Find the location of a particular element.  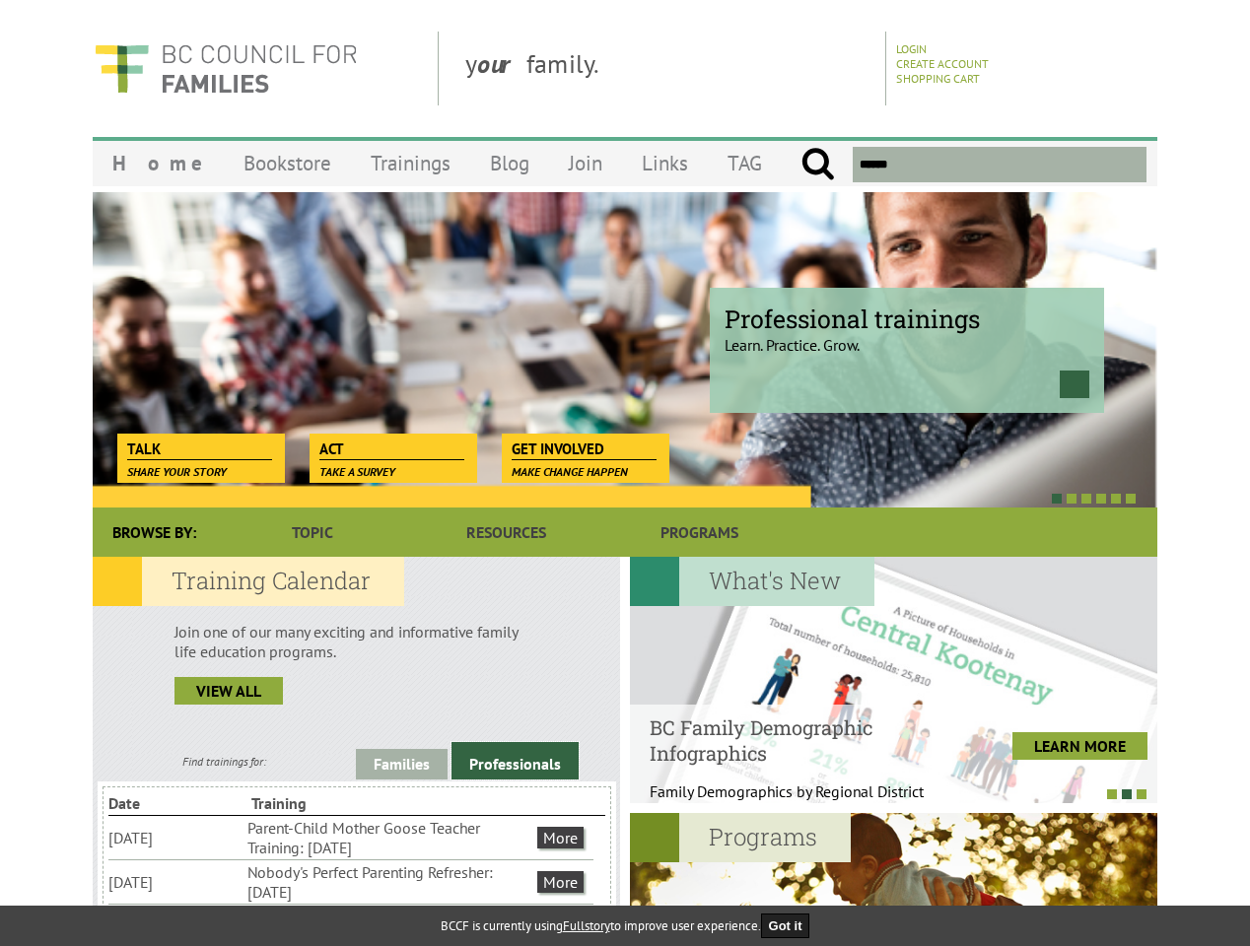

span: Act is located at coordinates (391, 449).